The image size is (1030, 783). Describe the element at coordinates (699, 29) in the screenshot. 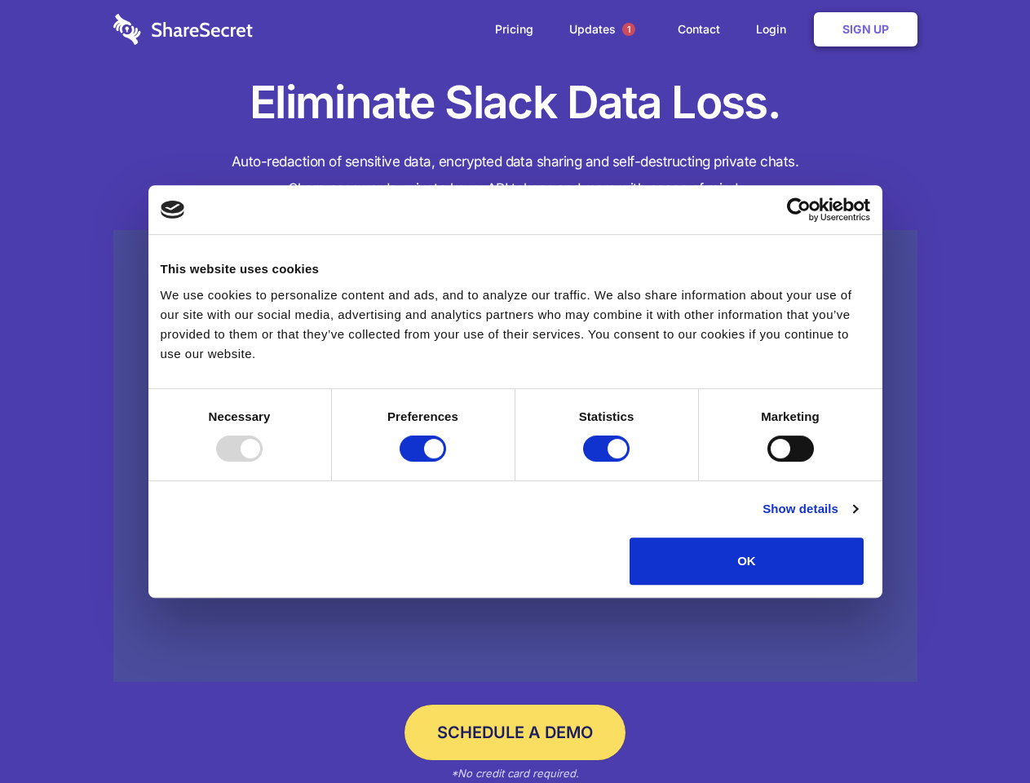

I see `a: Contact` at that location.